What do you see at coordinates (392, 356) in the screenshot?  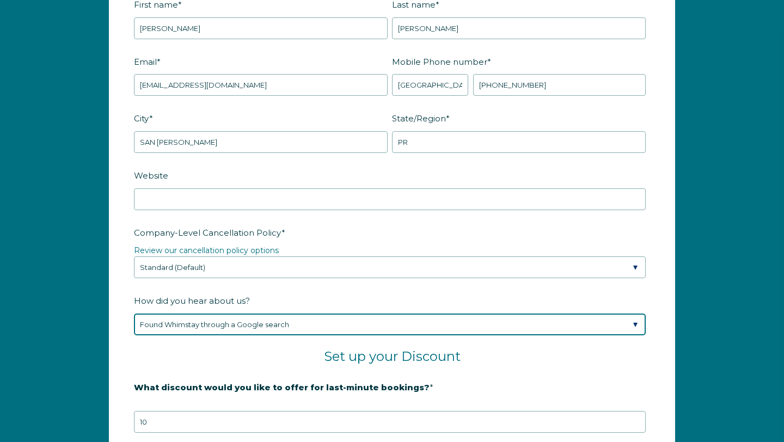 I see `span: Set up your Discount` at bounding box center [392, 356].